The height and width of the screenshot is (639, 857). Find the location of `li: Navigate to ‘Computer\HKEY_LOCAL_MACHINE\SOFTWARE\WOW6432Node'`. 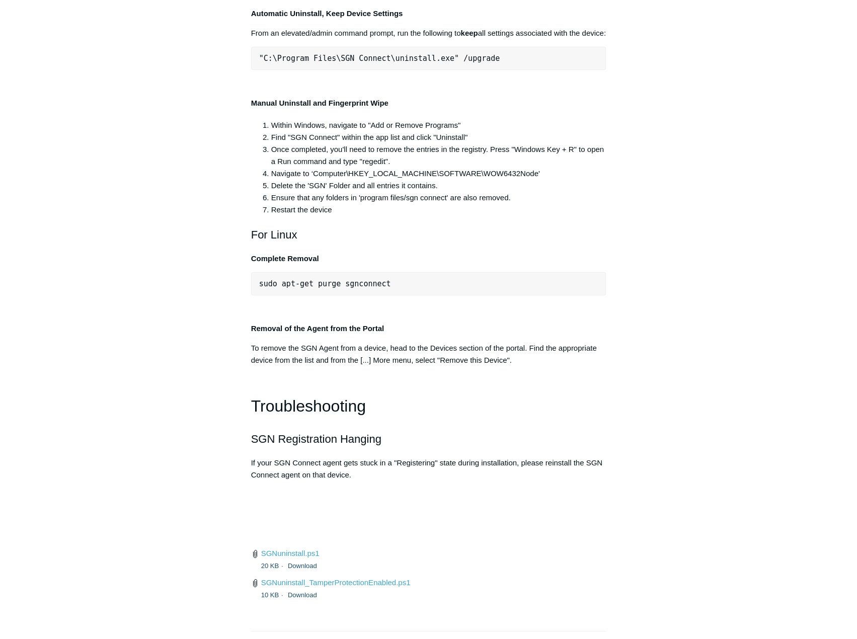

li: Navigate to ‘Computer\HKEY_LOCAL_MACHINE\SOFTWARE\WOW6432Node' is located at coordinates (439, 174).